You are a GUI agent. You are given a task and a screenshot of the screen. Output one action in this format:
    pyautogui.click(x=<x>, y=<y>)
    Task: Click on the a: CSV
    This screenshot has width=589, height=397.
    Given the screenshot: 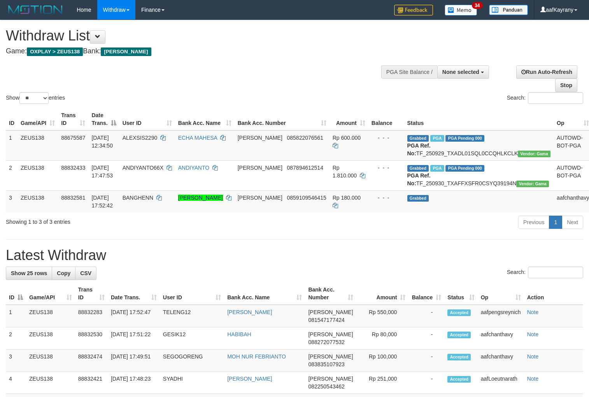 What is the action you would take?
    pyautogui.click(x=86, y=273)
    